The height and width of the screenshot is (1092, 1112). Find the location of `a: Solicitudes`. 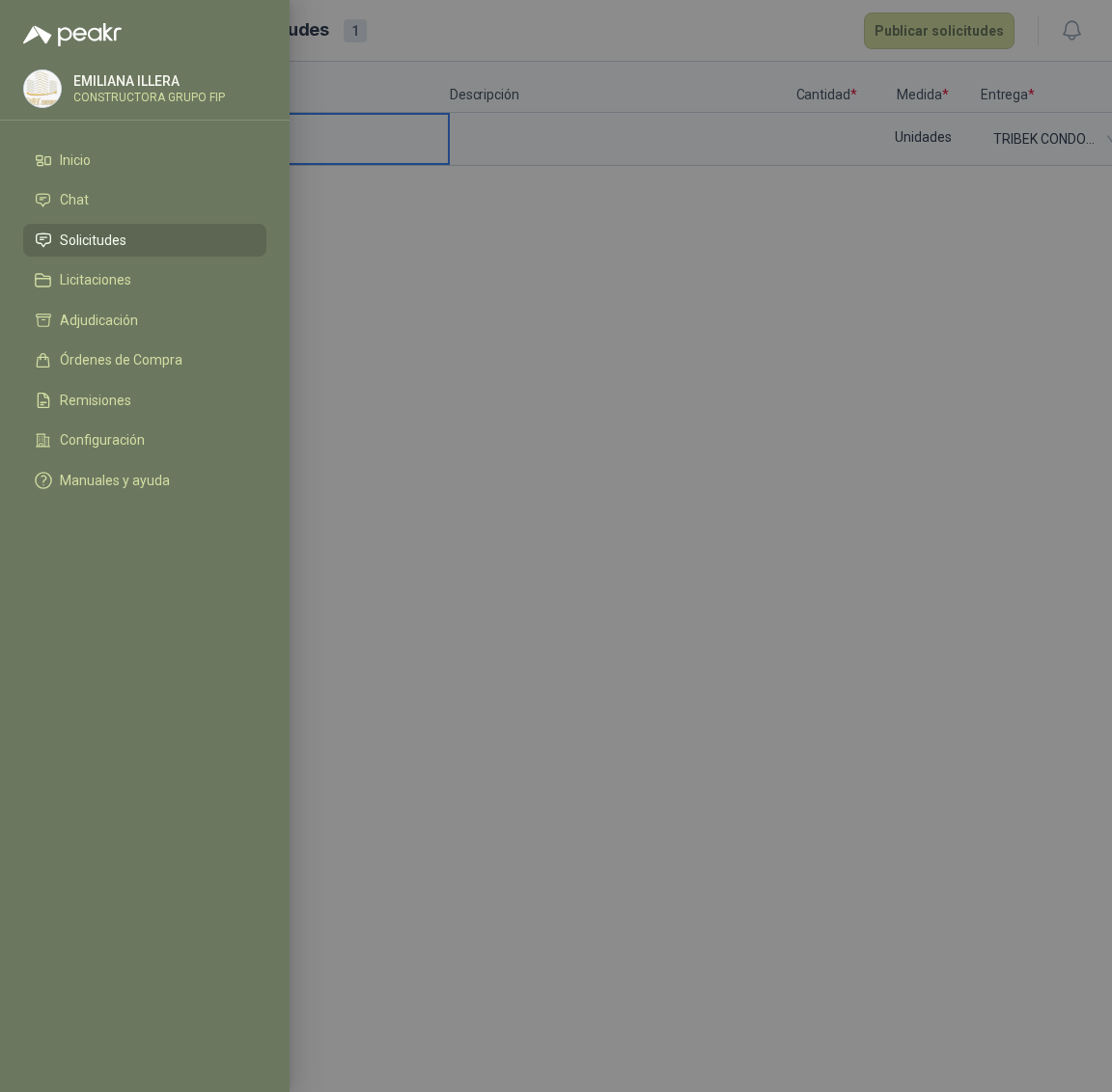

a: Solicitudes is located at coordinates (145, 240).